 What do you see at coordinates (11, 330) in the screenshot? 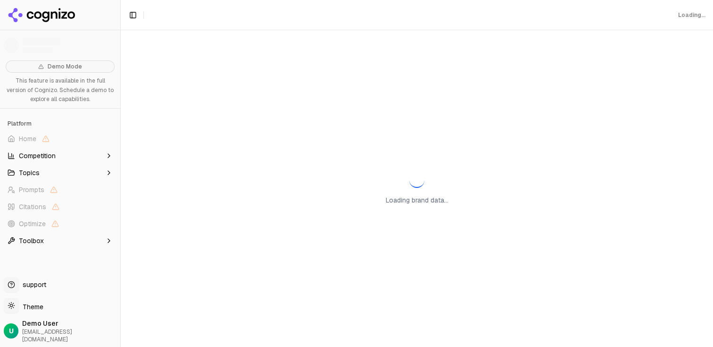
I see `span: U` at bounding box center [11, 330].